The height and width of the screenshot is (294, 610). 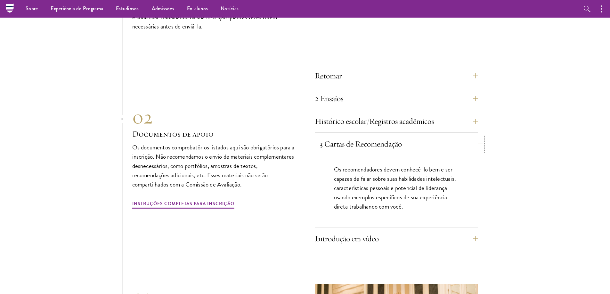 What do you see at coordinates (127, 8) in the screenshot?
I see `font: Estudiosos` at bounding box center [127, 8].